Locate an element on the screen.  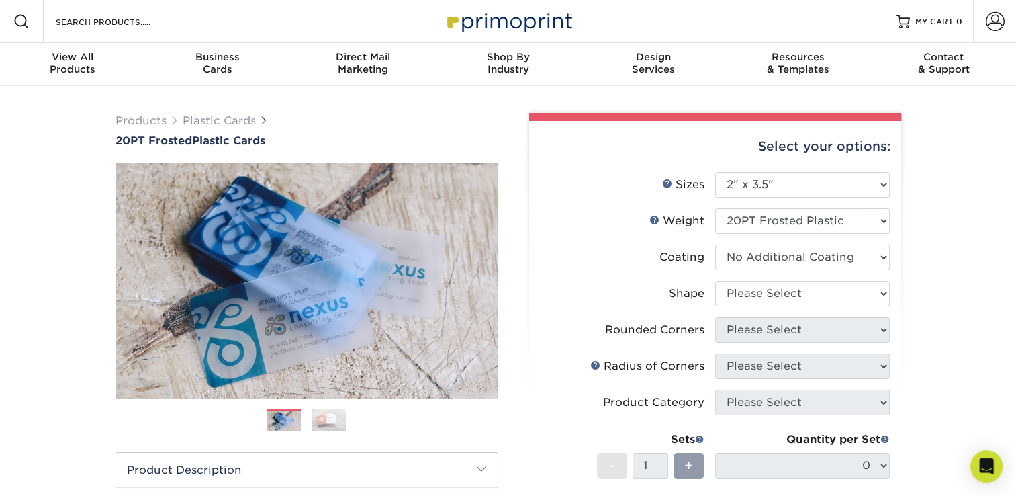
div: Marketing is located at coordinates (363, 63).